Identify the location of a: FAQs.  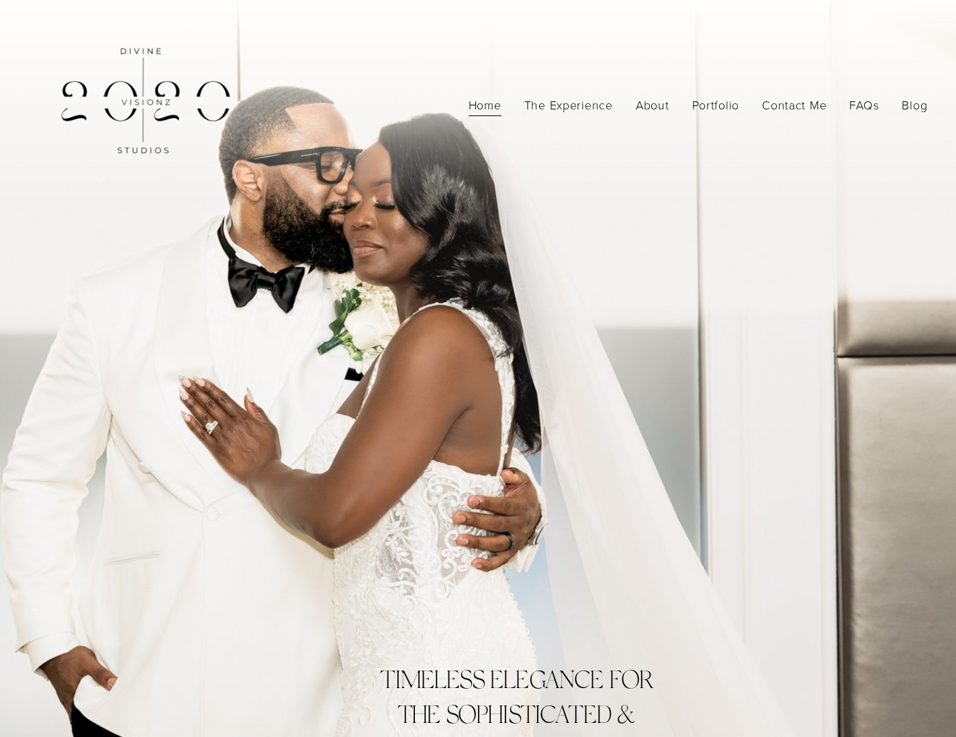
(864, 105).